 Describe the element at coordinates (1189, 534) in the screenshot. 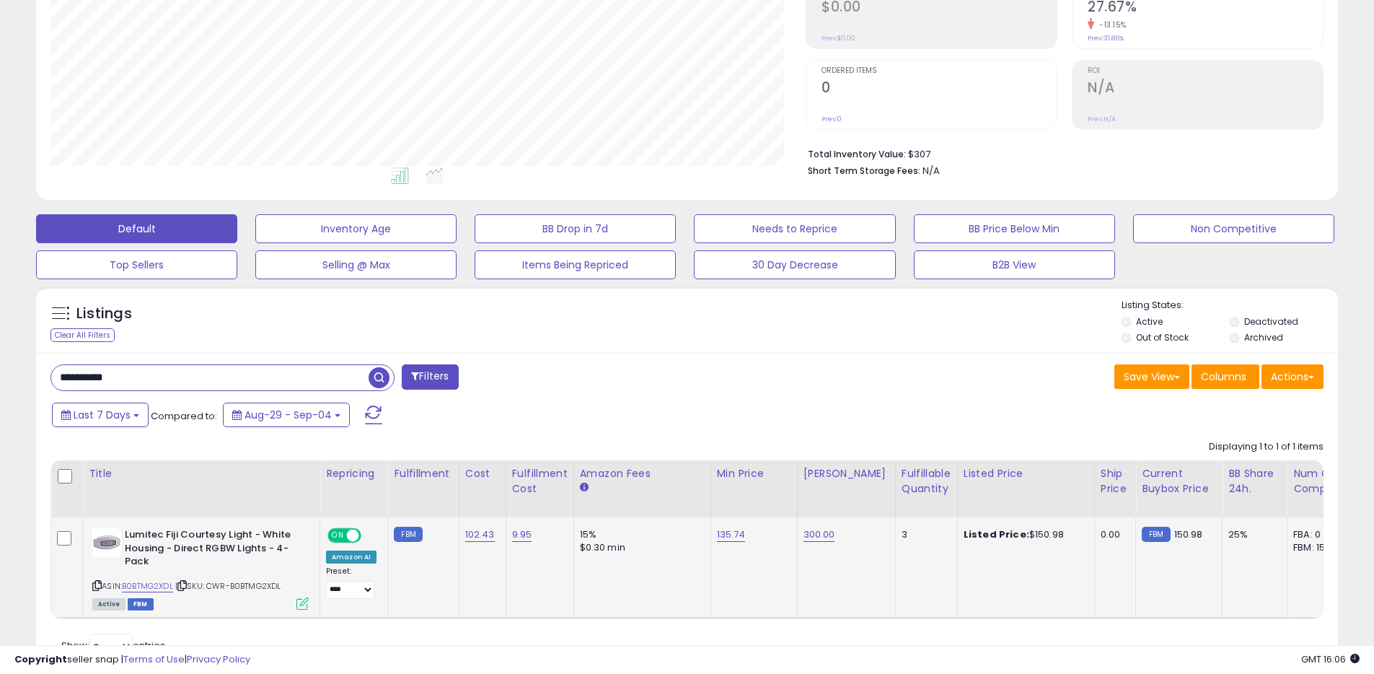

I see `span: 150.98` at that location.